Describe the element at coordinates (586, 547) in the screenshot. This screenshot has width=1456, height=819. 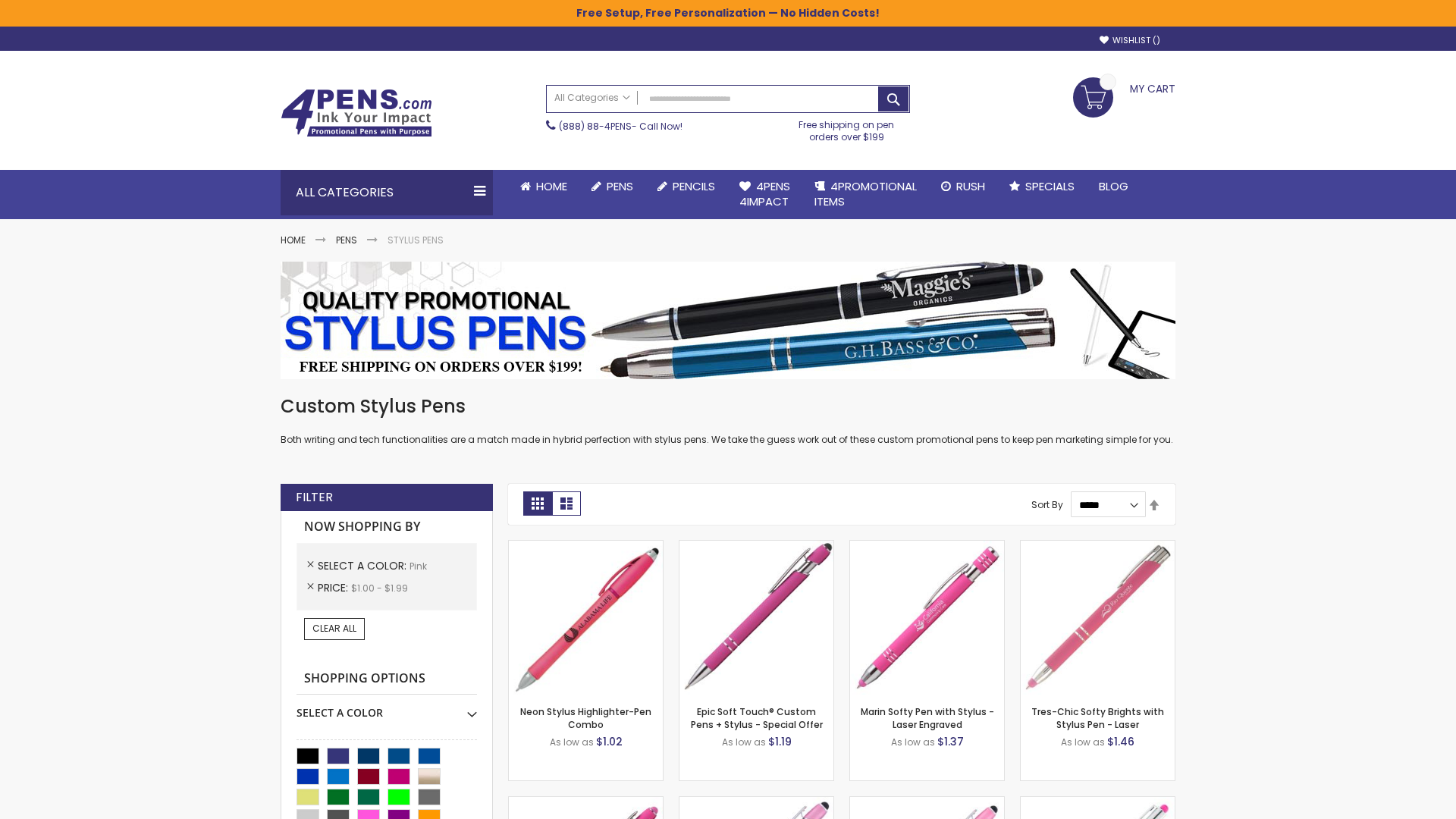
I see `a: Neon Stylus Highlighter-Pen Combo-Pink` at that location.